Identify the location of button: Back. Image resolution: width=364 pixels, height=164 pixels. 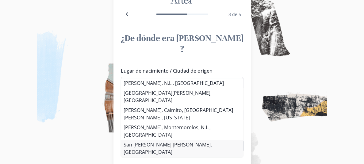
(127, 14).